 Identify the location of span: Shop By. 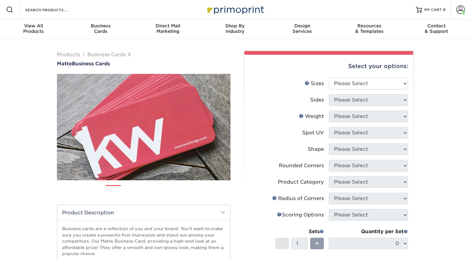
(235, 26).